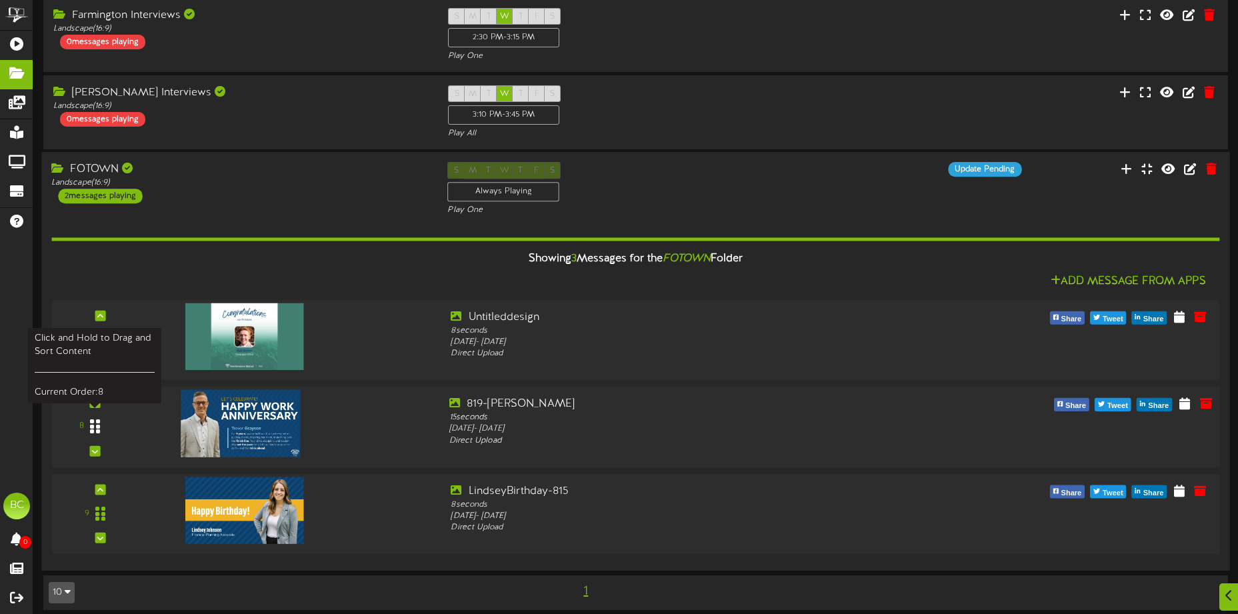  I want to click on div: Always Playing, so click(503, 192).